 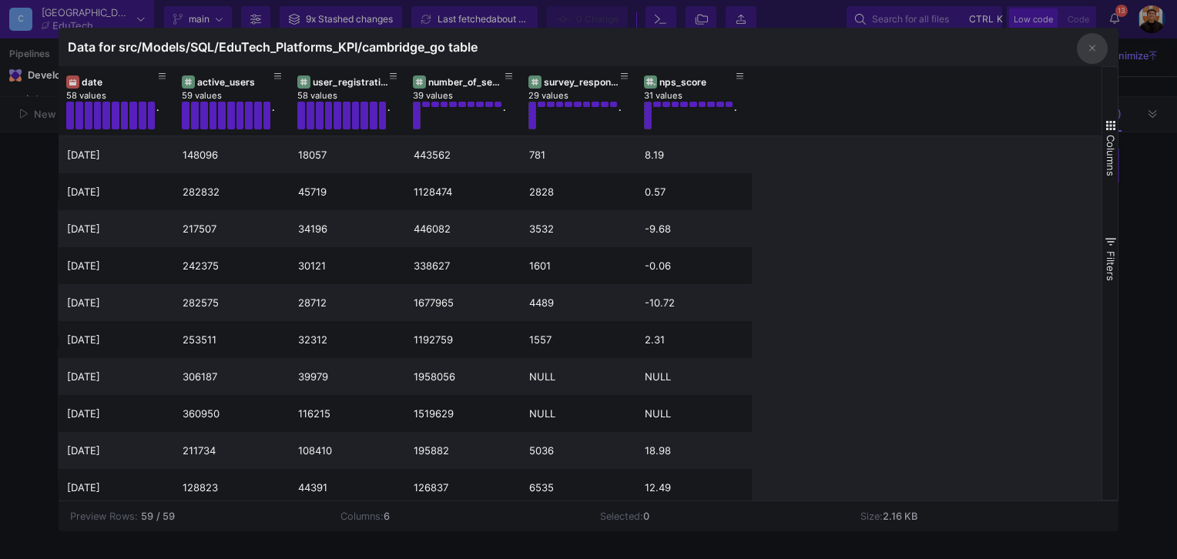 I want to click on div: 18057, so click(x=347, y=155).